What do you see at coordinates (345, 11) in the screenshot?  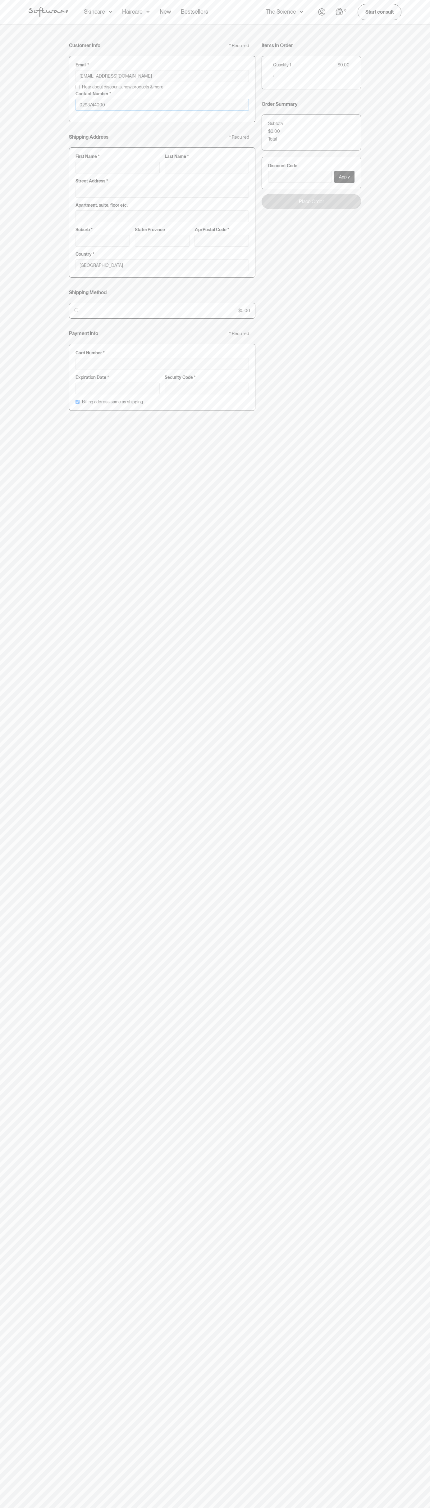 I see `div: 0` at bounding box center [345, 11].